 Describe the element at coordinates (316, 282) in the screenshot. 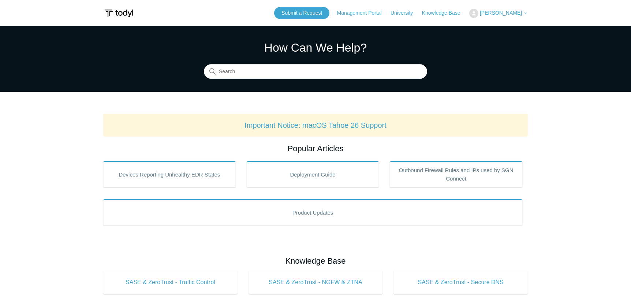

I see `a: SASE & ZeroTrust - NGFW & ZTNA` at that location.